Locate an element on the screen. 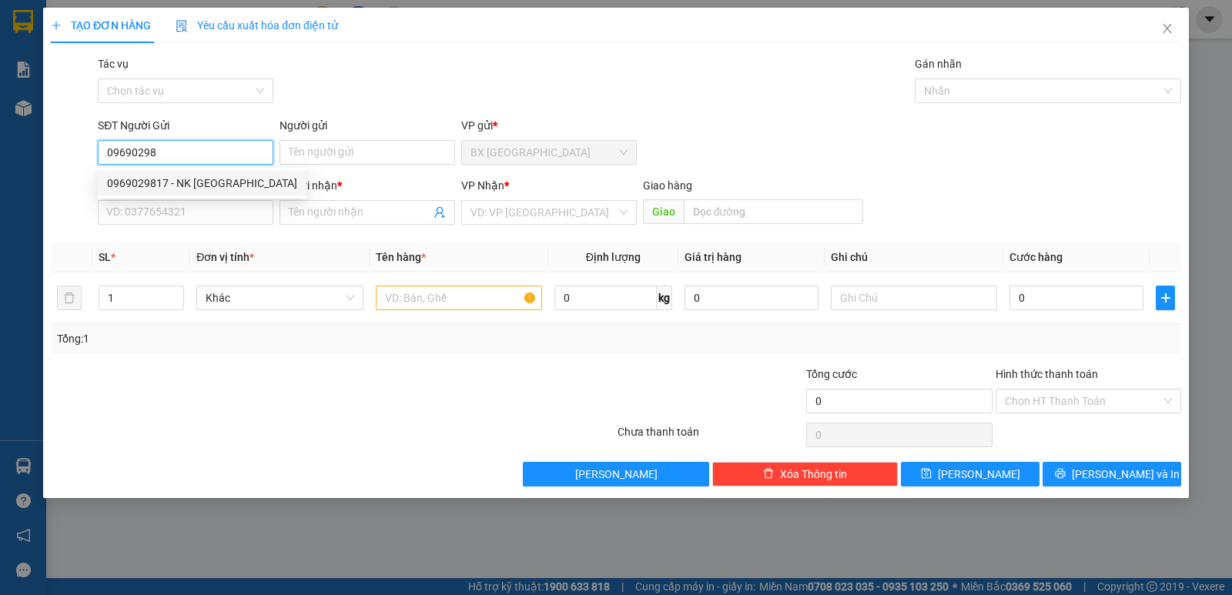 The width and height of the screenshot is (1232, 595). span: close is located at coordinates (1168, 28).